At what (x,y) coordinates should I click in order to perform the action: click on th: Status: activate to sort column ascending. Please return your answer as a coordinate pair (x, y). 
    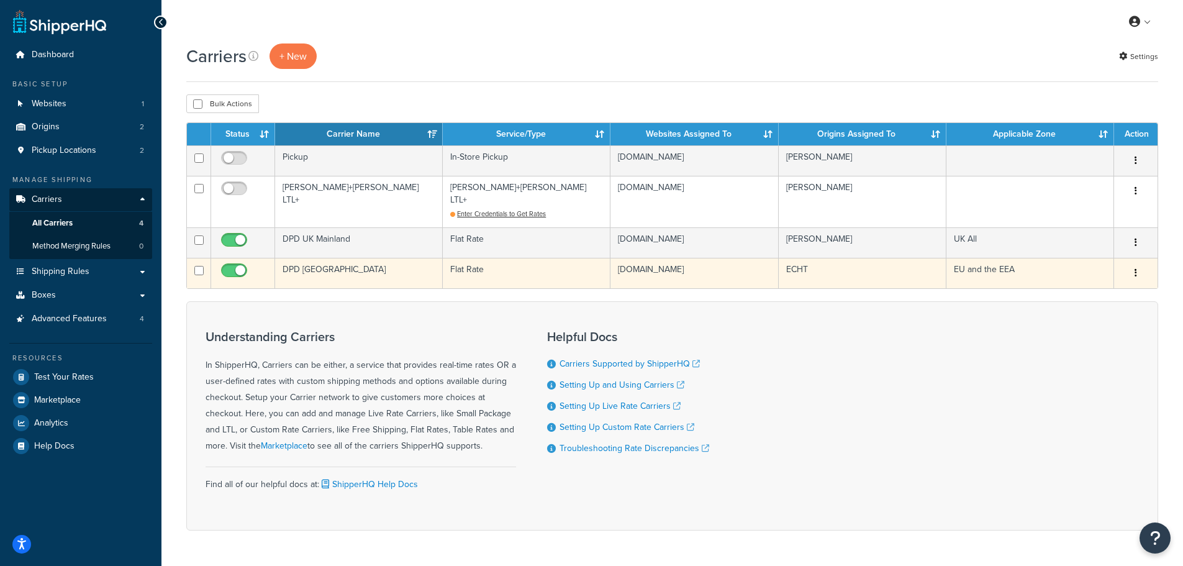
    Looking at the image, I should click on (243, 134).